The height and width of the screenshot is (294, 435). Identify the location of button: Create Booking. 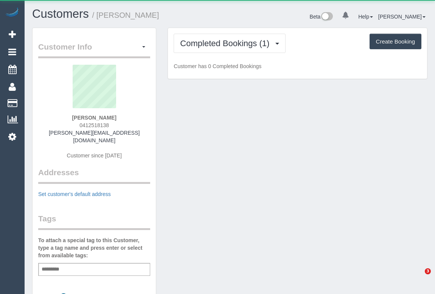
(395, 42).